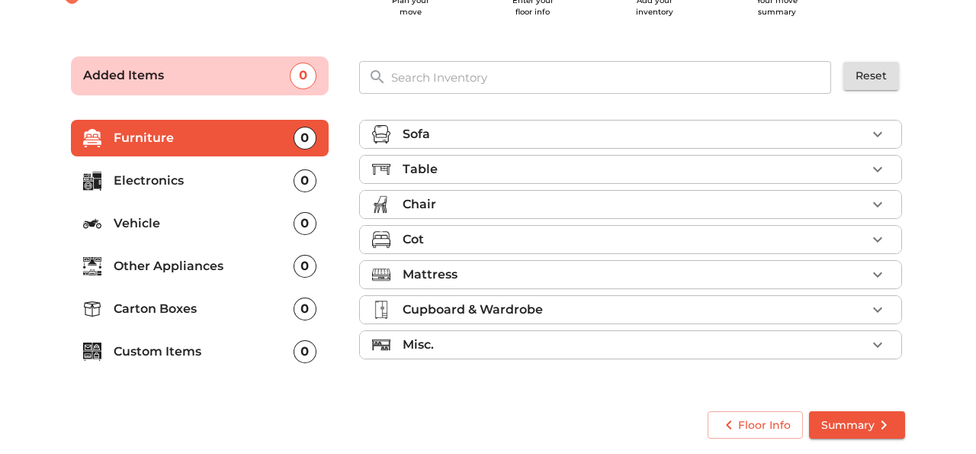 This screenshot has width=976, height=454. I want to click on img: table, so click(381, 169).